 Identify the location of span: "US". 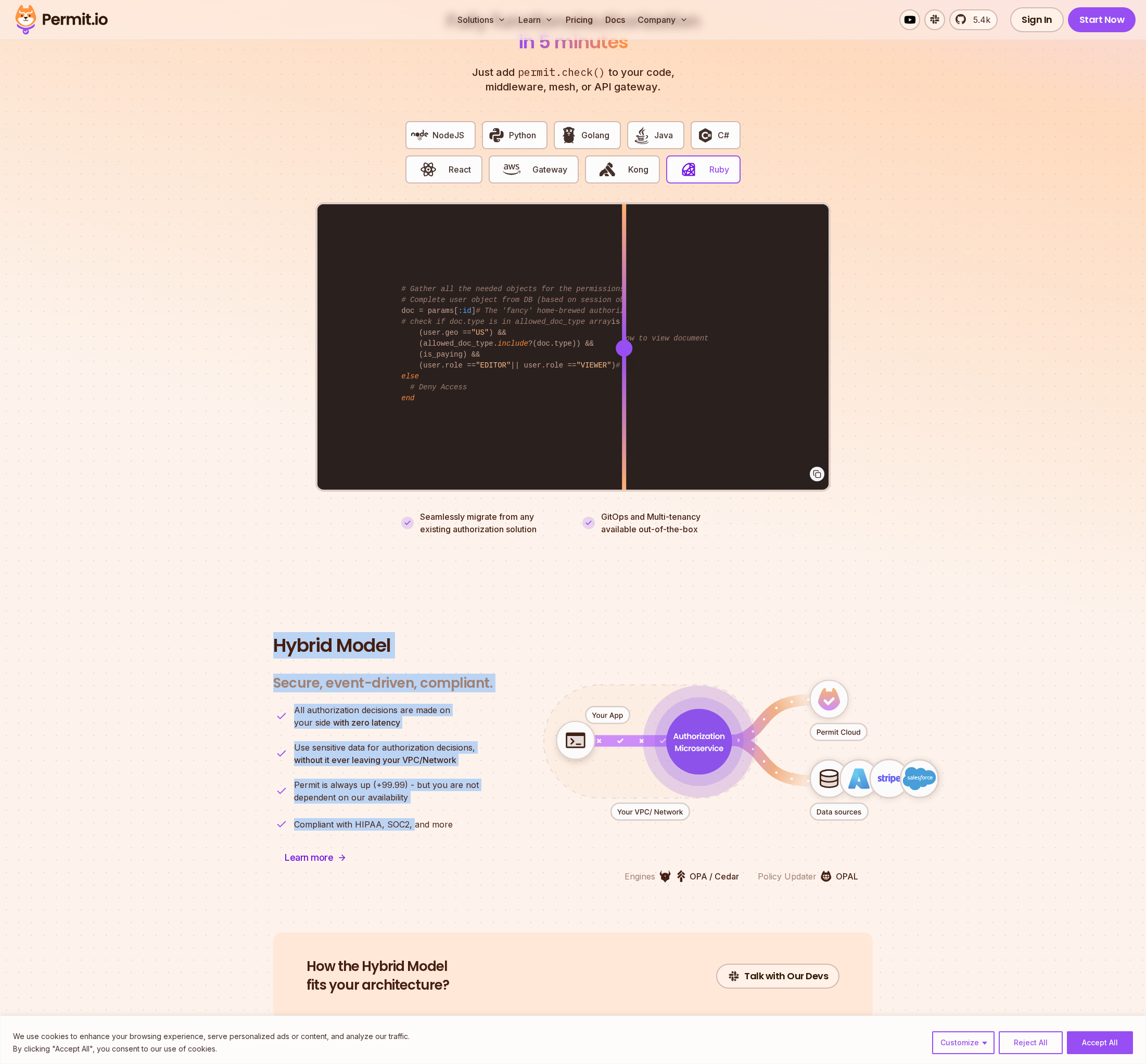
(480, 333).